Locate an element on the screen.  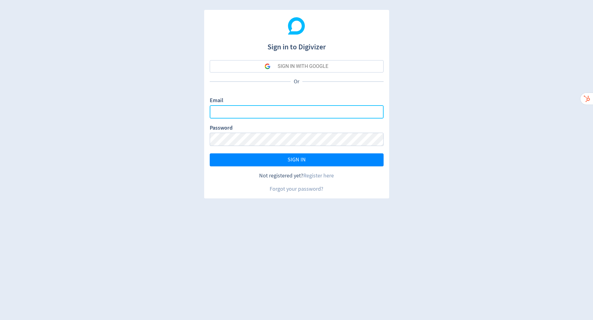
button: SIGN IN is located at coordinates (296, 160).